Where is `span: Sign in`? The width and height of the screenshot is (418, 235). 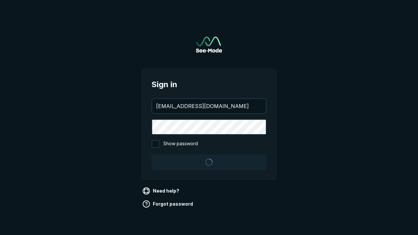
span: Sign in is located at coordinates (209, 85).